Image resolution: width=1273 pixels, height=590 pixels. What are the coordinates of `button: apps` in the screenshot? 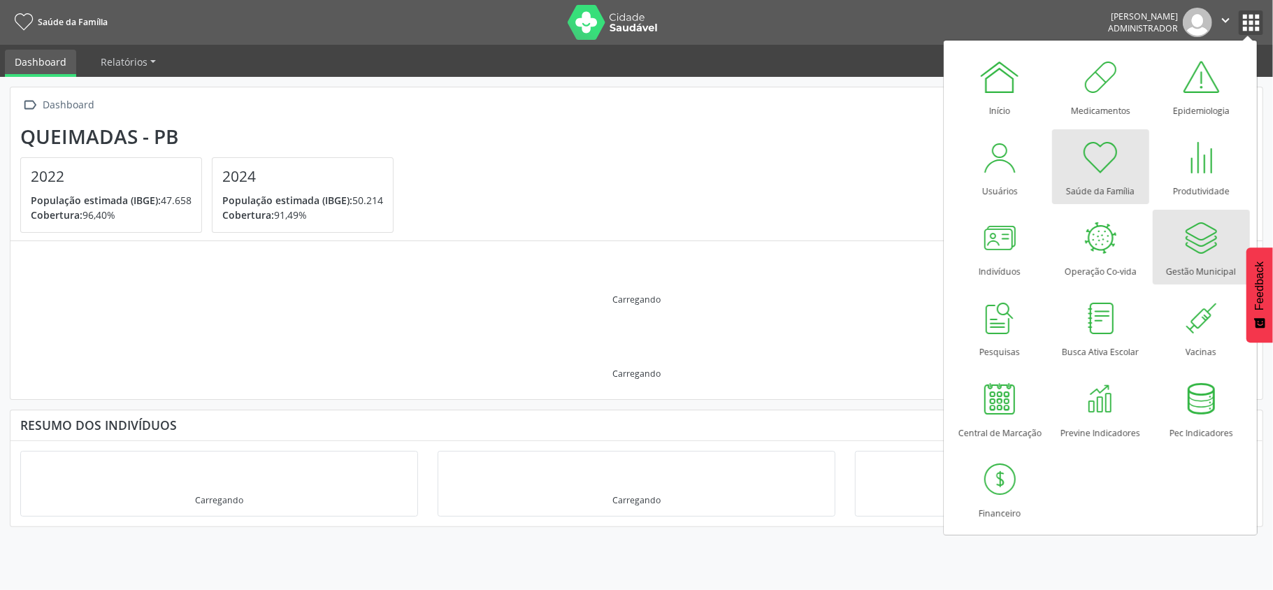 It's located at (1250, 22).